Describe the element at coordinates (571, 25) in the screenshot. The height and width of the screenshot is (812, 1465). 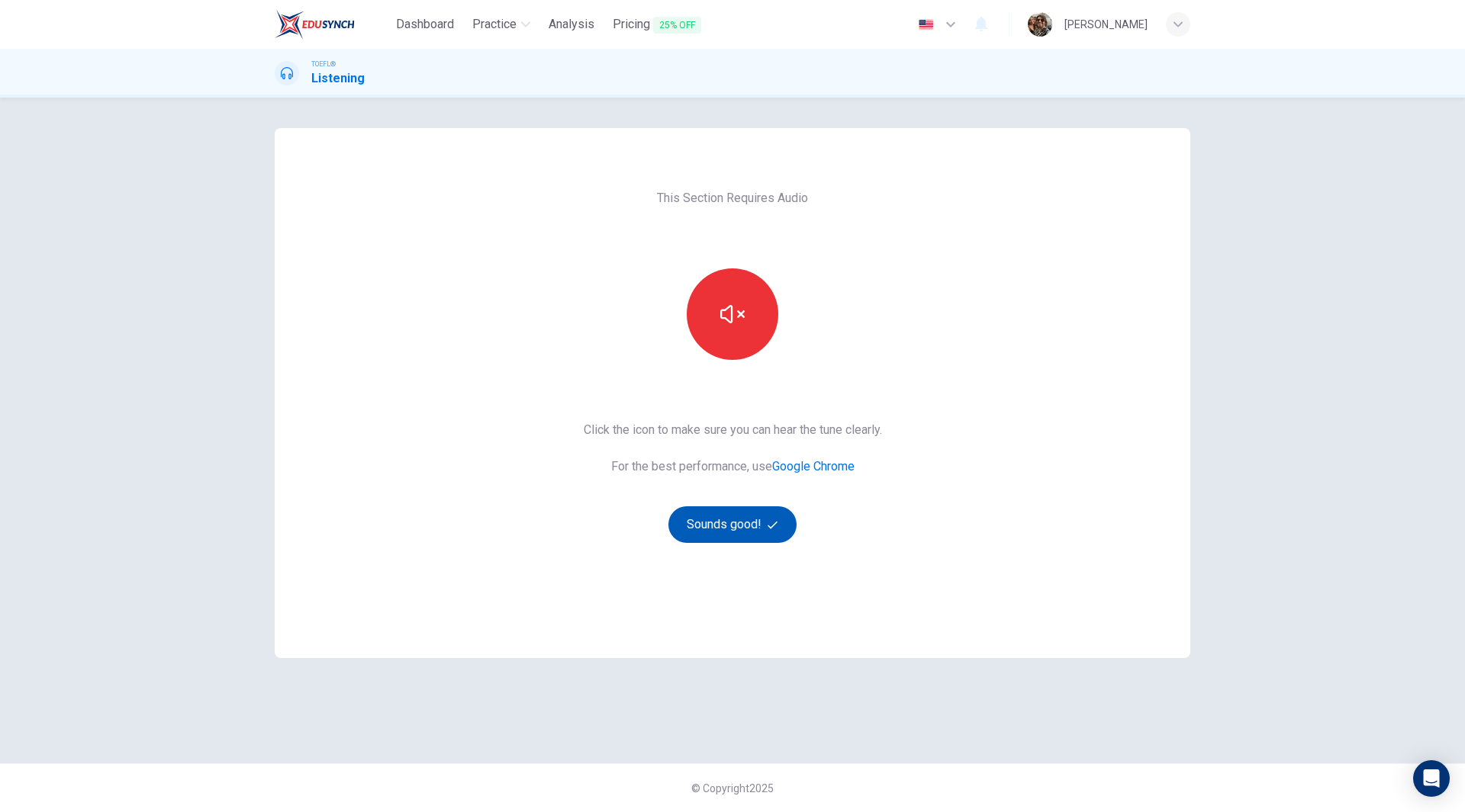
I see `button: Analysis` at that location.